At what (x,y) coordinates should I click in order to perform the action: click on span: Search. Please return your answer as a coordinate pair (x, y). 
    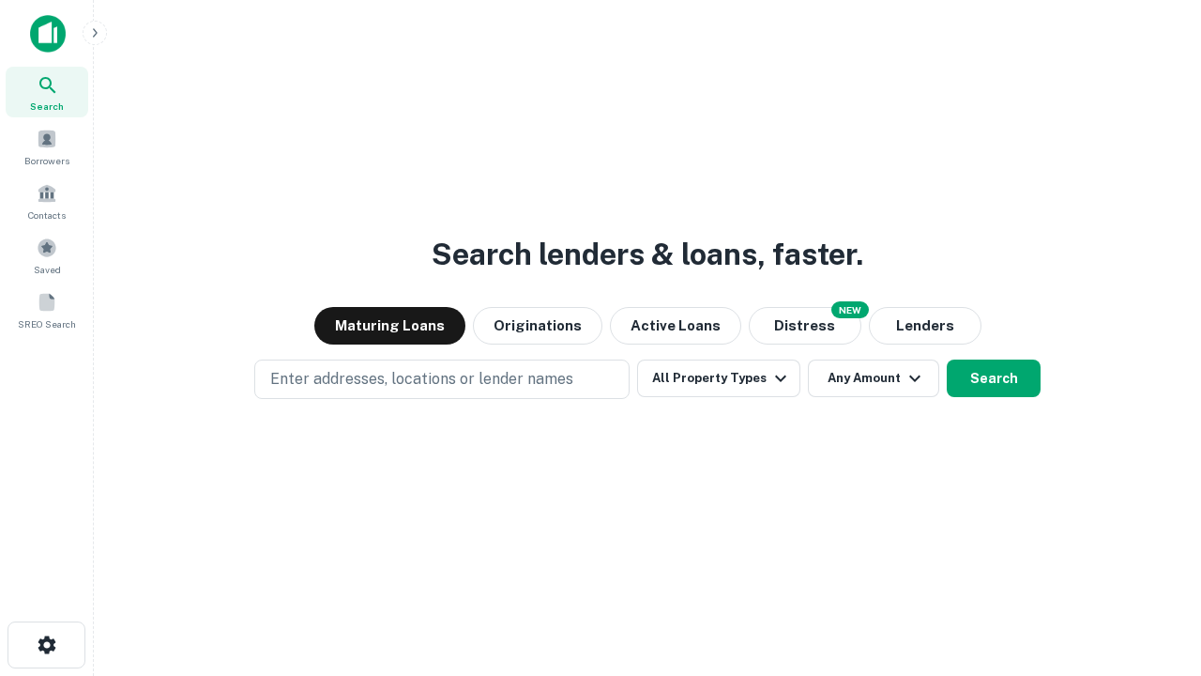
    Looking at the image, I should click on (47, 106).